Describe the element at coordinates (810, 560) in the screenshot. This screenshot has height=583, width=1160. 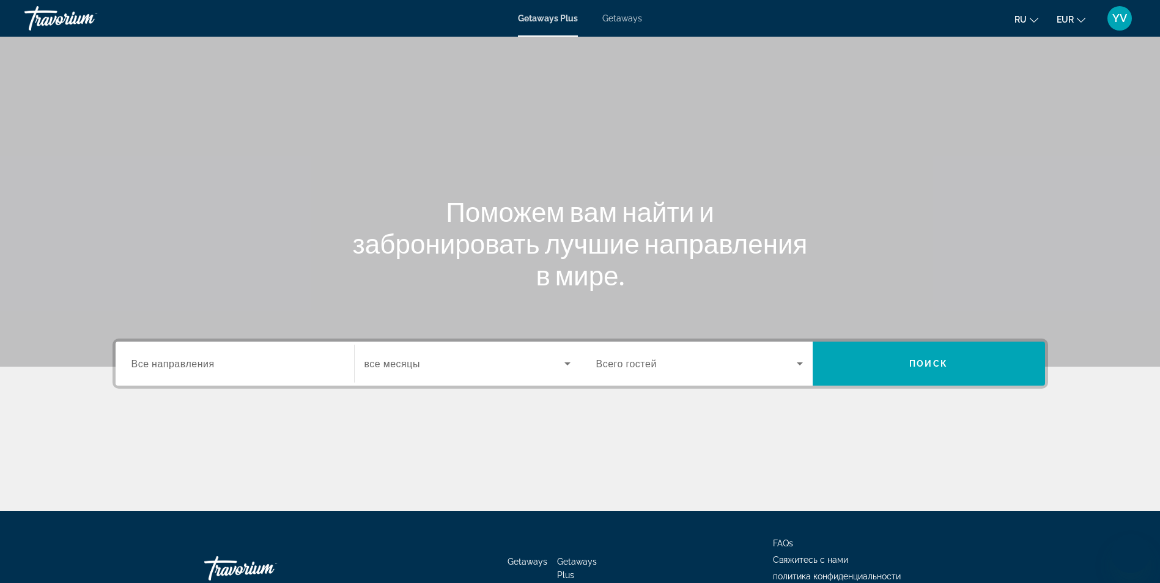
I see `span: Свяжитесь с нами` at that location.